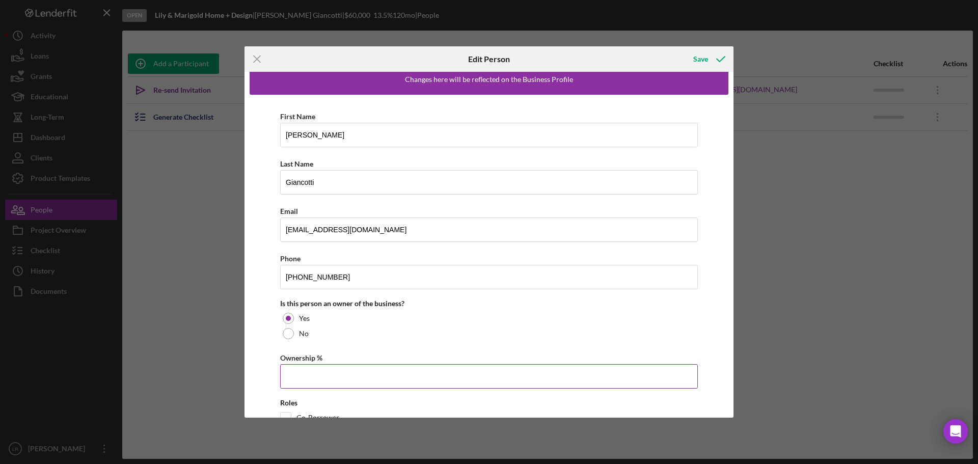 The image size is (978, 464). Describe the element at coordinates (304, 318) in the screenshot. I see `label: Yes` at that location.